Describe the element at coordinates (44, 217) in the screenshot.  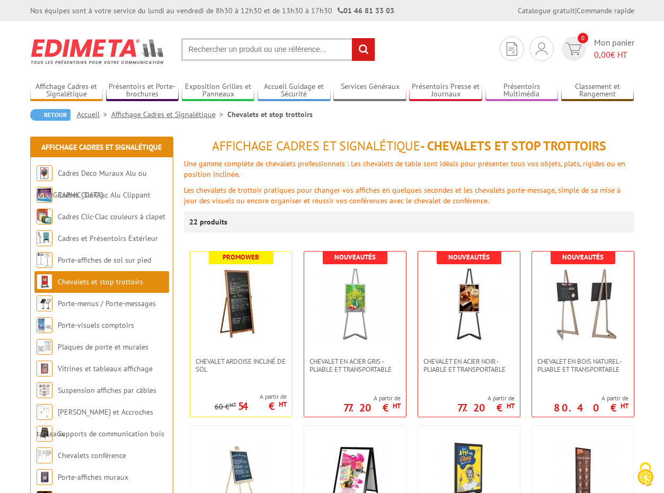
I see `img: Cadres Clic-Clac couleurs à clapet` at that location.